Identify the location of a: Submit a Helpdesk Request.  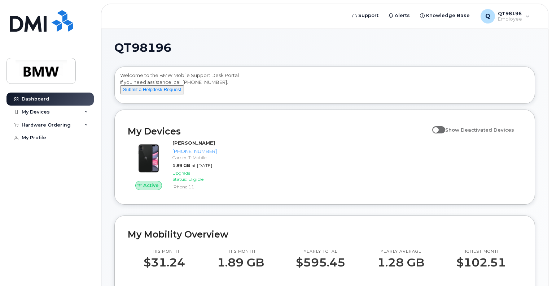
(152, 89).